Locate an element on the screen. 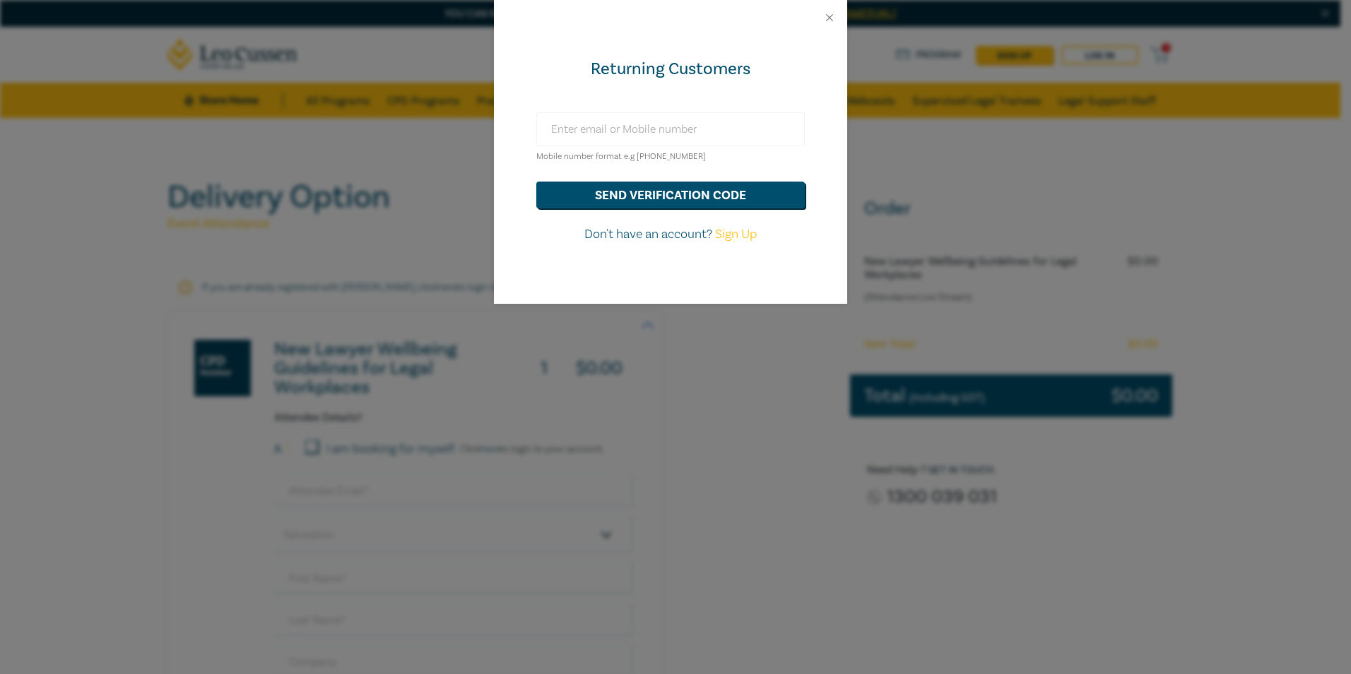 The height and width of the screenshot is (674, 1351). input: Enter email or Mobile number is located at coordinates (671, 129).